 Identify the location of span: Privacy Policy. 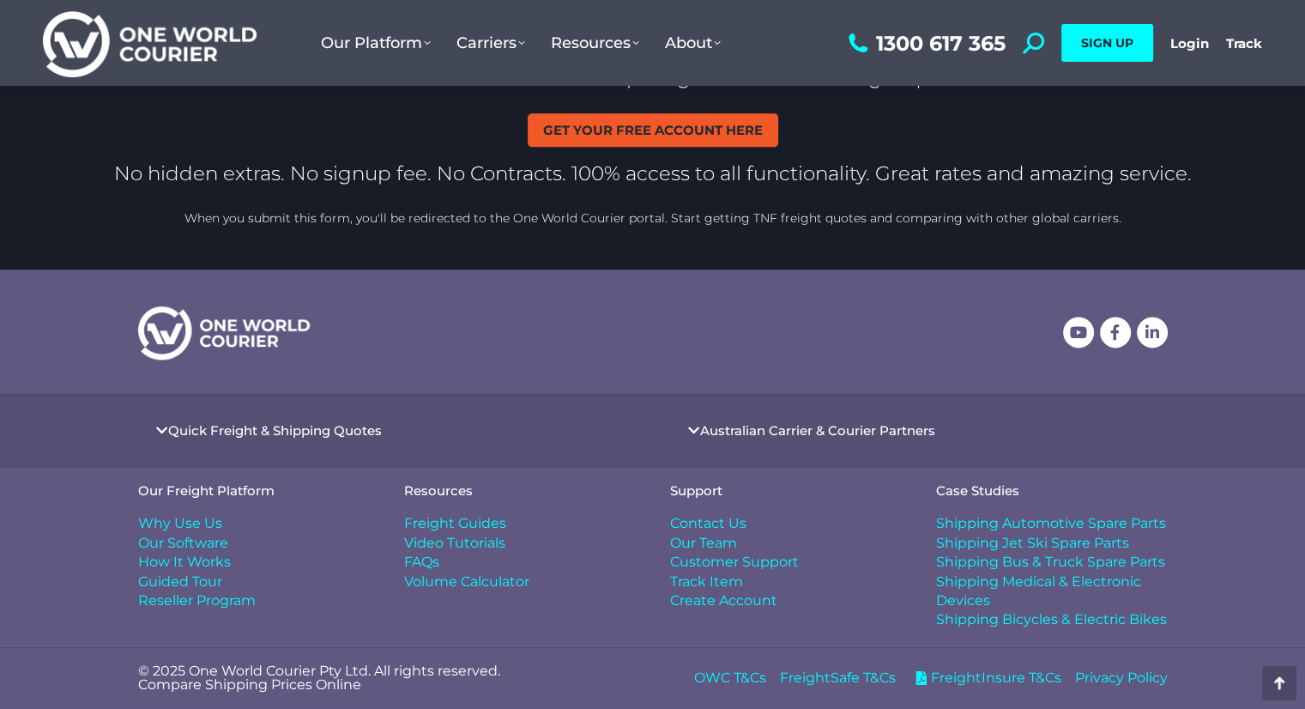
(1121, 678).